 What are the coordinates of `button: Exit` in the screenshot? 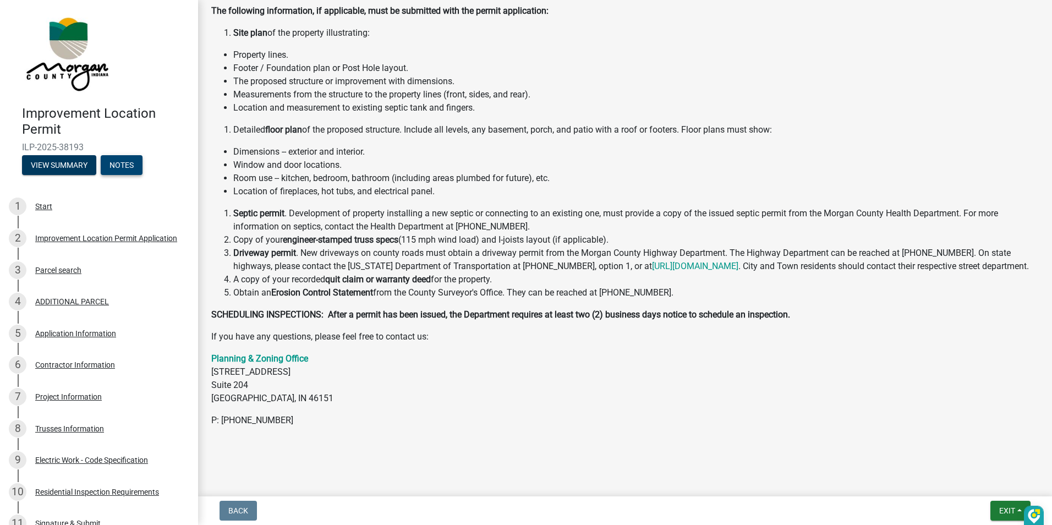 It's located at (1010, 510).